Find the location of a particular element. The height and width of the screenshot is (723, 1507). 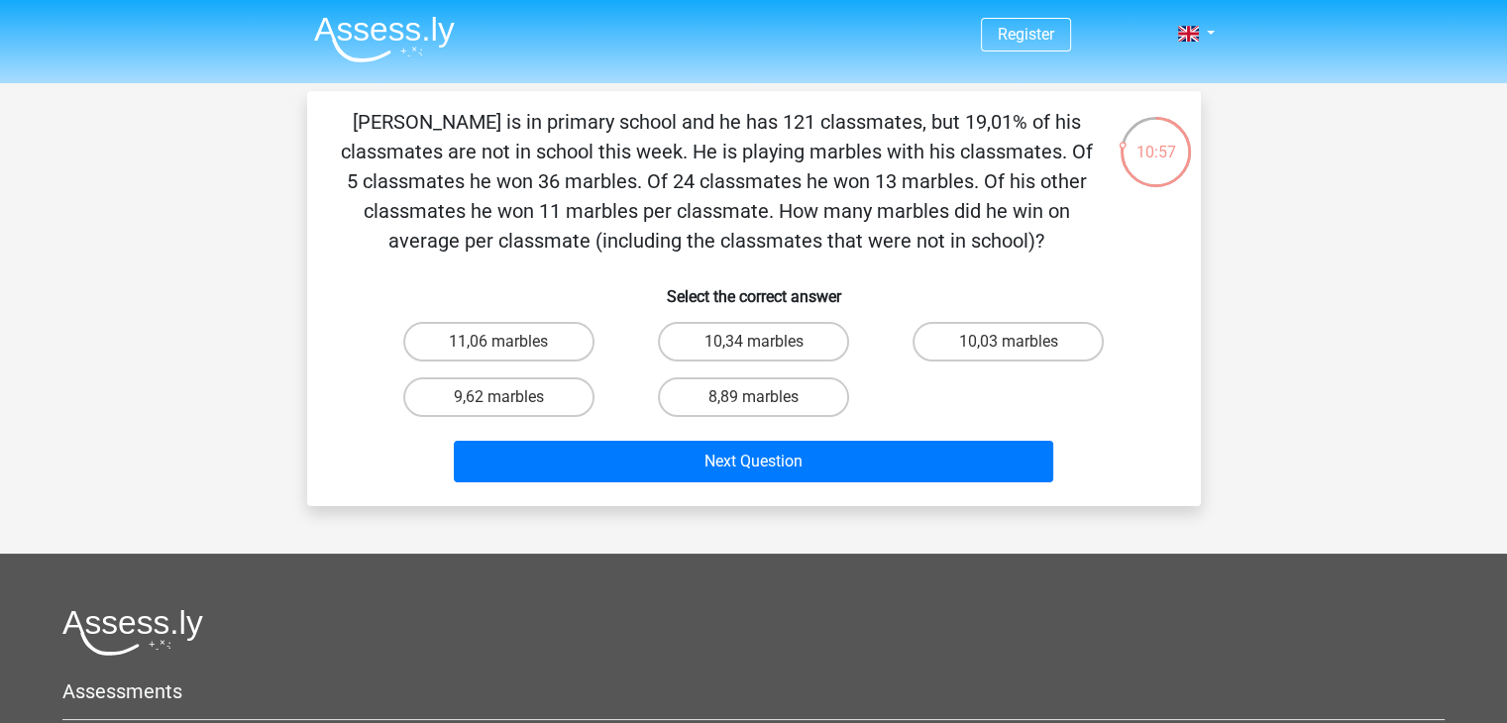

img: Assessly logo is located at coordinates (133, 632).